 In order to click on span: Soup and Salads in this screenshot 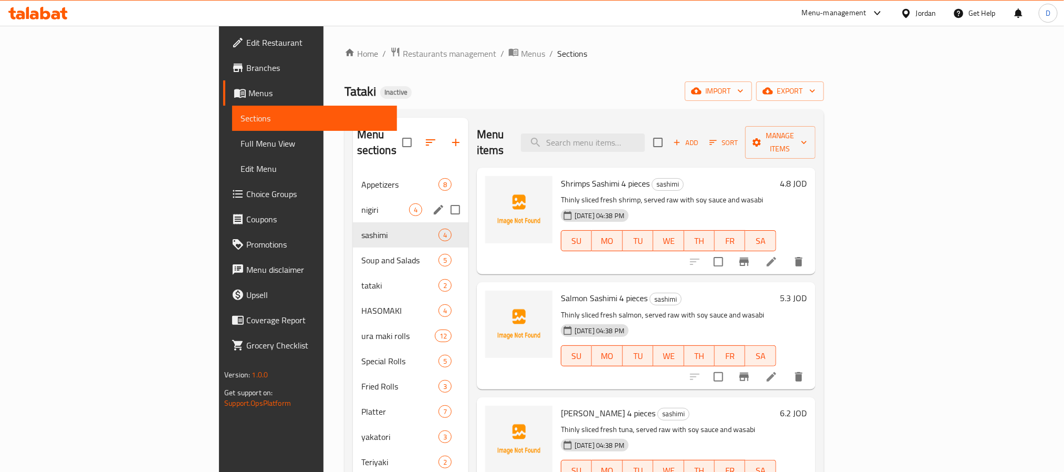, I will do `click(400, 260)`.